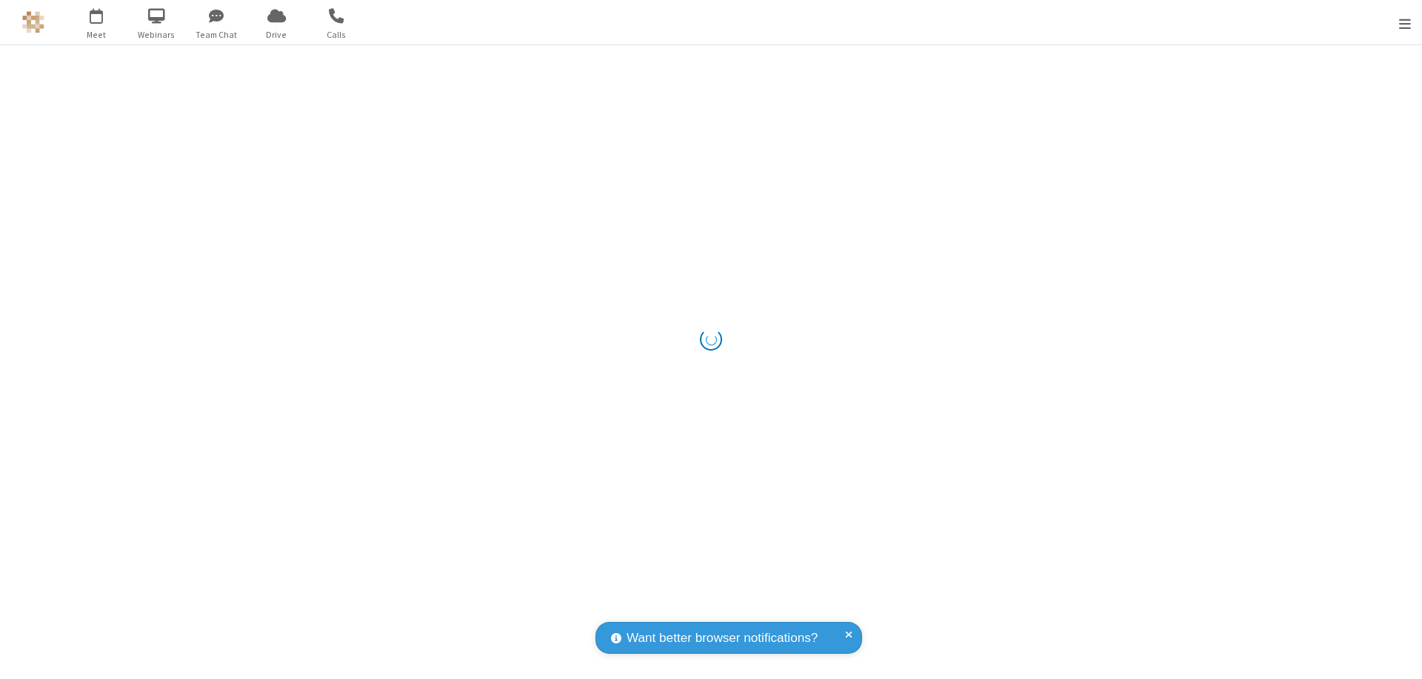 Image resolution: width=1422 pixels, height=679 pixels. Describe the element at coordinates (96, 35) in the screenshot. I see `span: Meet` at that location.